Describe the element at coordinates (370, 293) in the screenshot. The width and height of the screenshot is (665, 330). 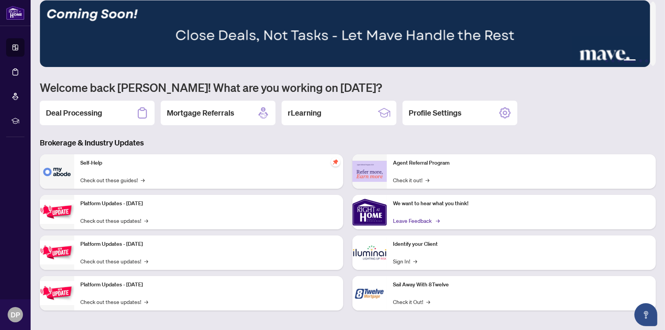
I see `img: Sail Away With 8Twelve` at that location.